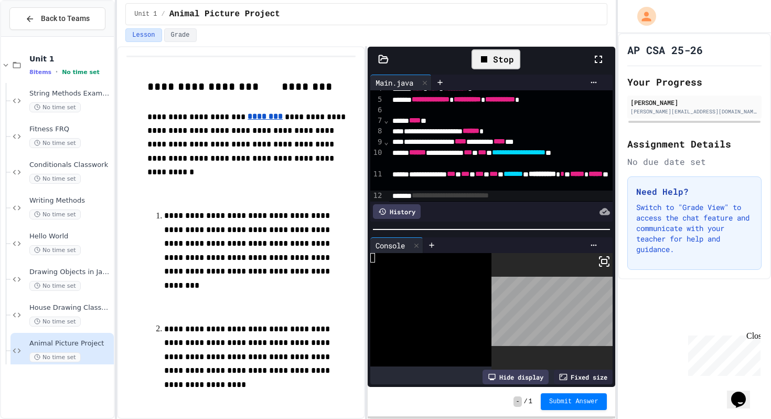 The height and width of the screenshot is (419, 771). I want to click on span: String Methods Examples, so click(70, 93).